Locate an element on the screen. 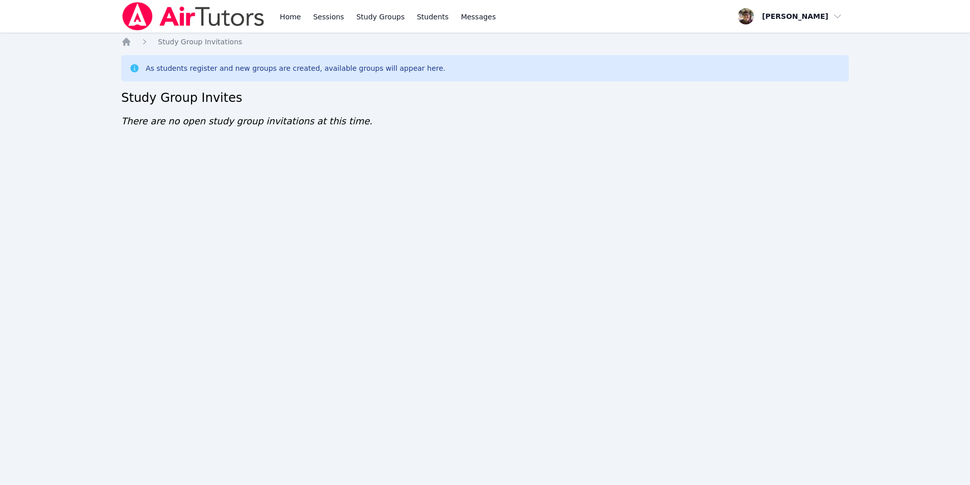  img: Air Tutors is located at coordinates (193, 16).